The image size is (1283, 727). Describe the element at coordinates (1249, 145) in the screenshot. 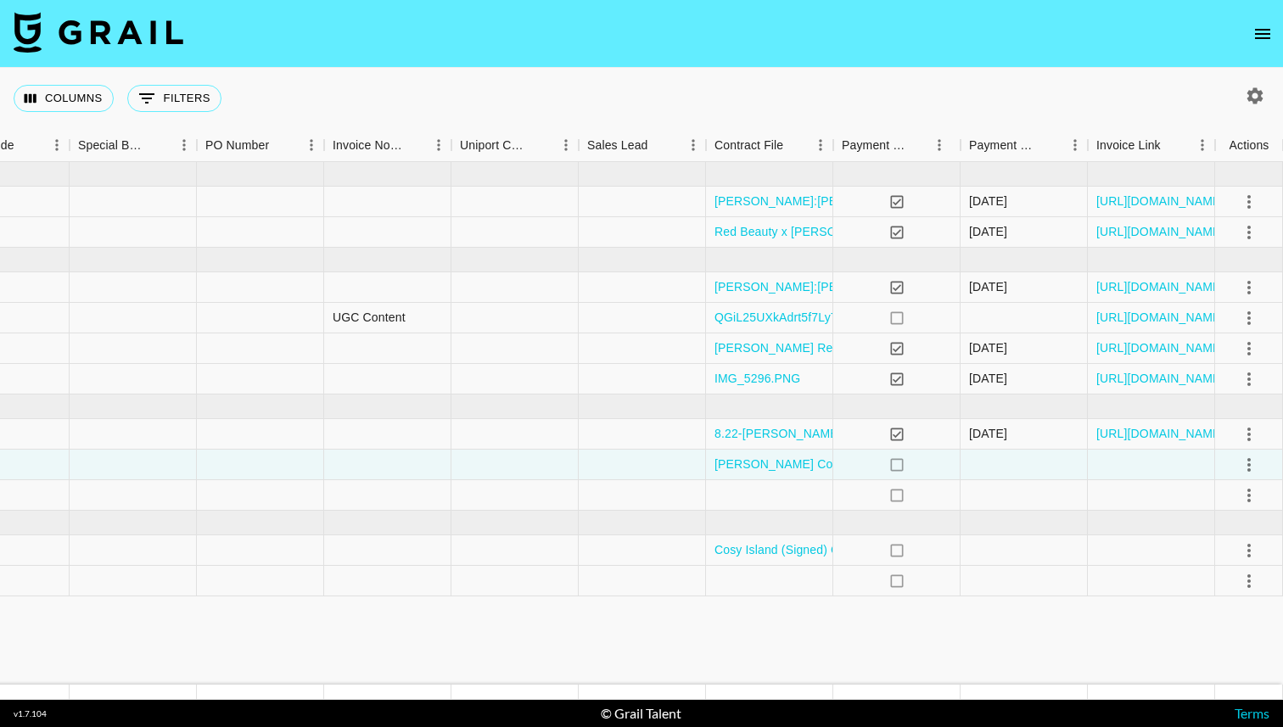

I see `div: Actions` at that location.